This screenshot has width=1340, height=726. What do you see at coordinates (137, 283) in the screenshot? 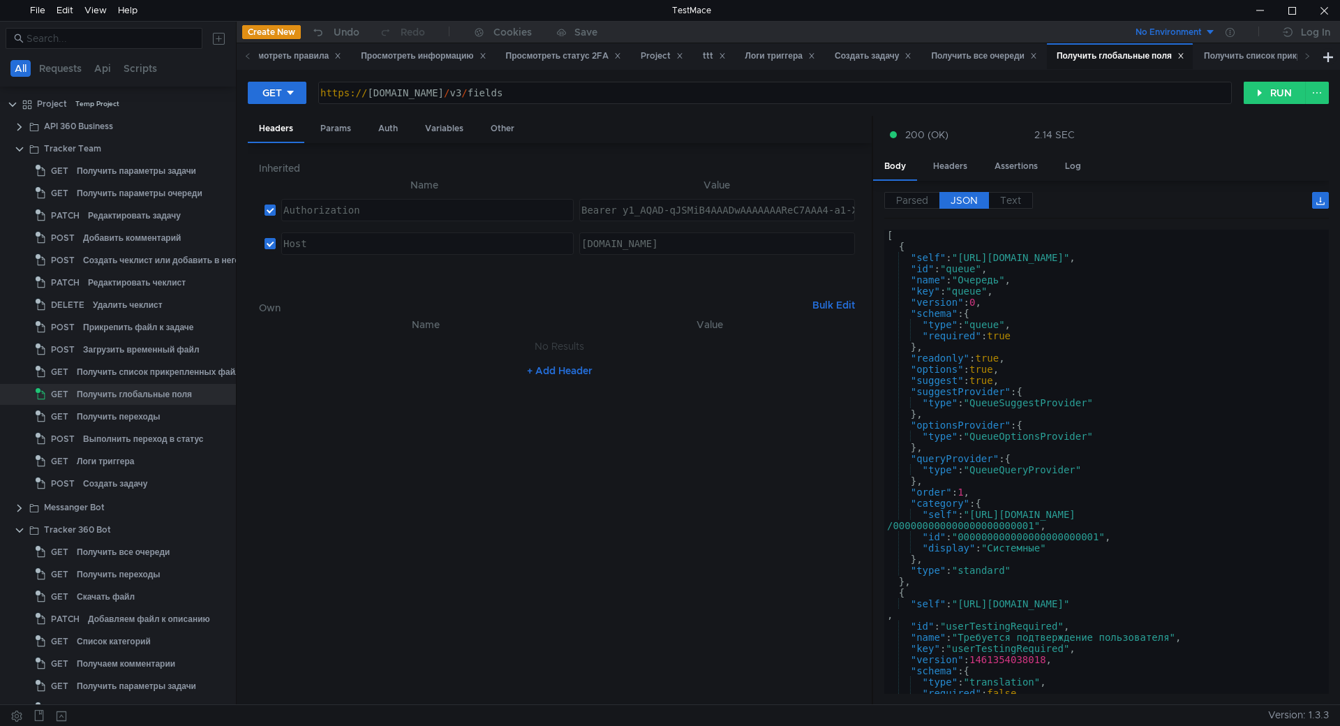
I see `div: Редактировать чеклист` at bounding box center [137, 283].